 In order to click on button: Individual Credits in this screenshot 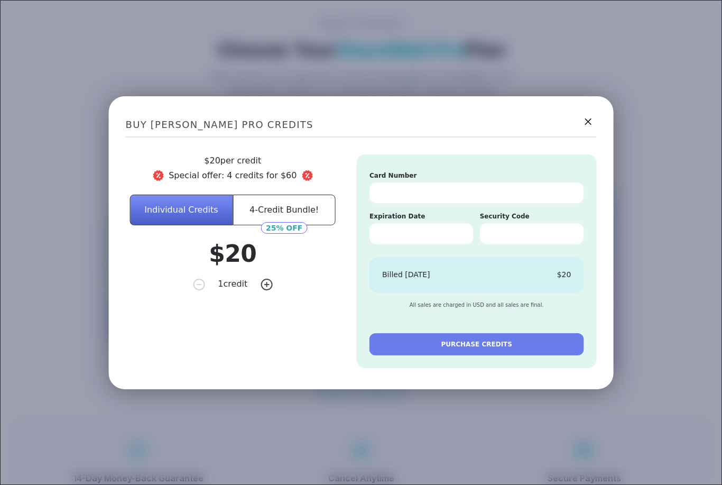, I will do `click(181, 209)`.